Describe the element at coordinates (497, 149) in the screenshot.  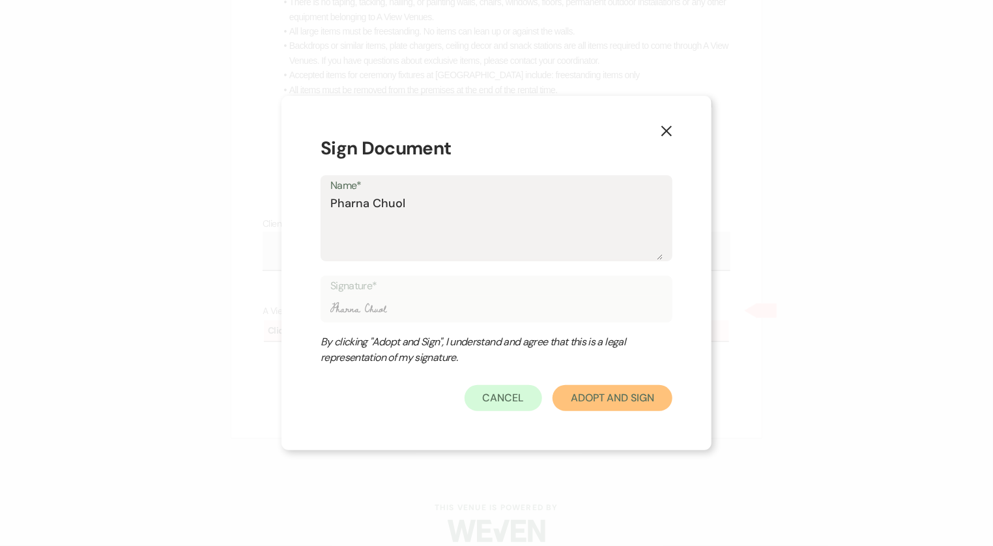
I see `h1: Sign Document` at that location.